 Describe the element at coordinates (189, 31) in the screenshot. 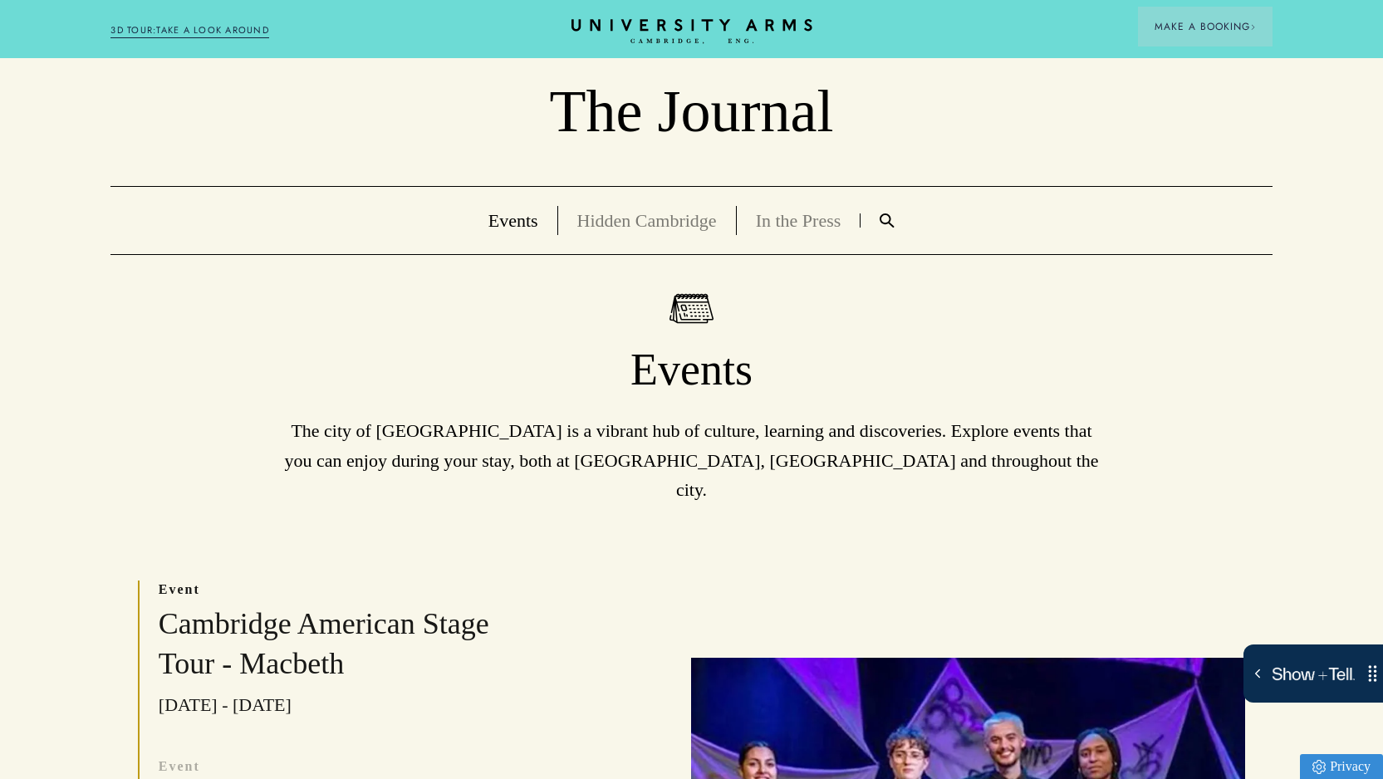

I see `a: 3D TOUR:TAKE A LOOK AROUND` at that location.